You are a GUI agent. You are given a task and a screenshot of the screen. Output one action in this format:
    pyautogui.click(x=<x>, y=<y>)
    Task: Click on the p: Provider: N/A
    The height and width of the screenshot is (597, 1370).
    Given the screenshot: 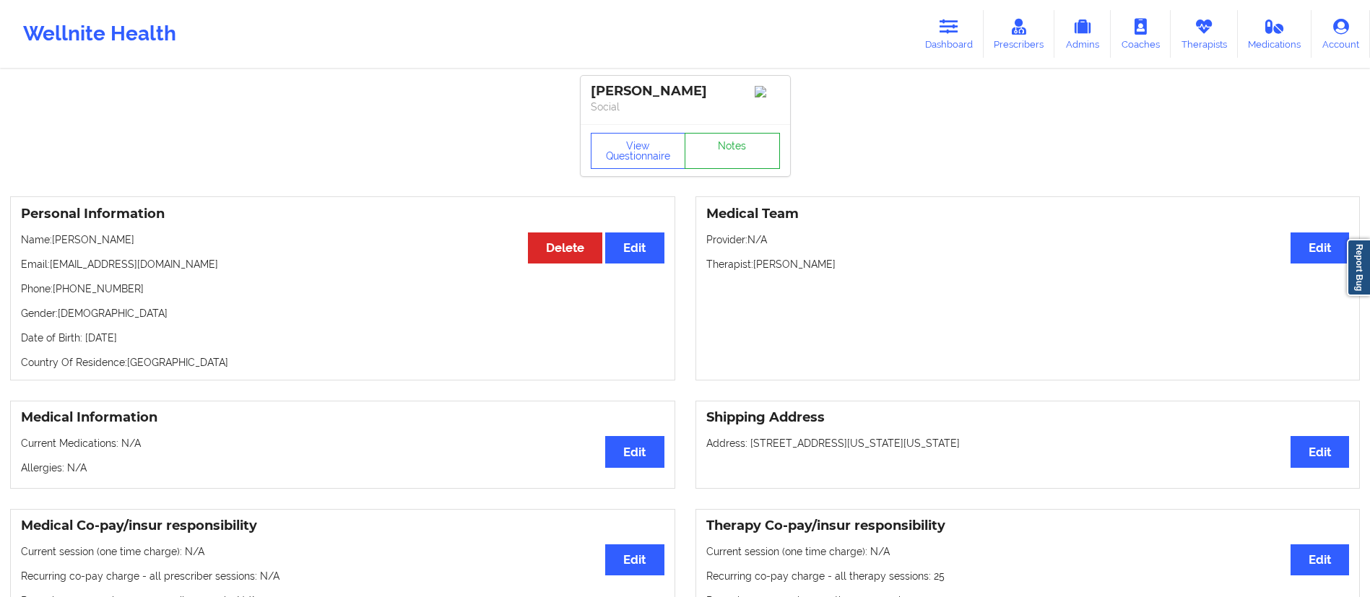 What is the action you would take?
    pyautogui.click(x=1028, y=240)
    